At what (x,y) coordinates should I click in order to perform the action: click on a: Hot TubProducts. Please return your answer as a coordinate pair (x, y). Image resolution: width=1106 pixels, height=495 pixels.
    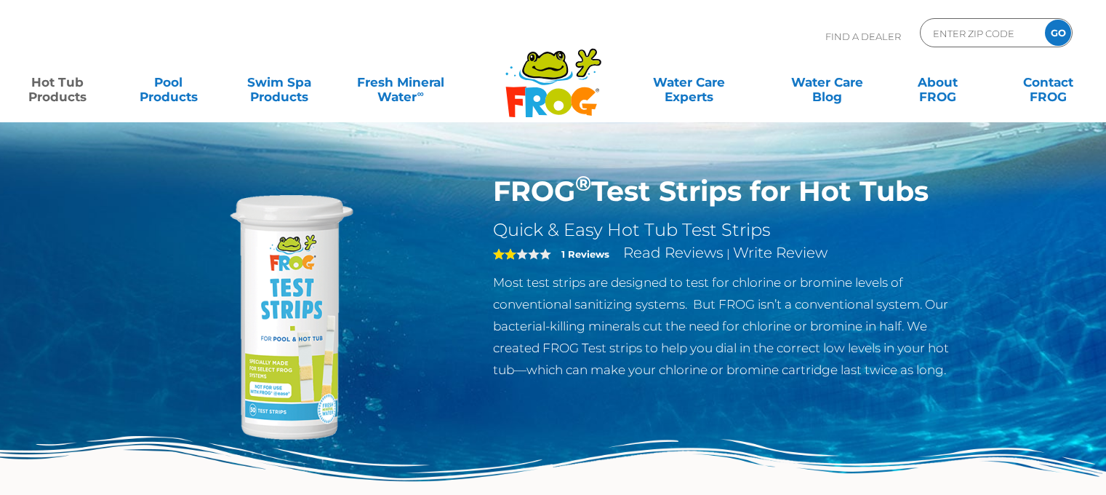
    Looking at the image, I should click on (57, 82).